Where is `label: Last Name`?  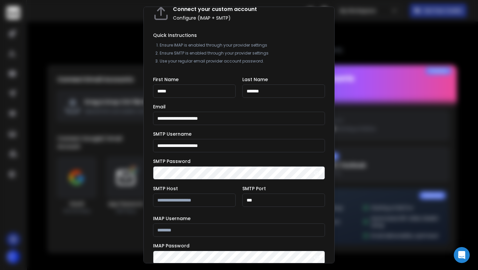
label: Last Name is located at coordinates (255, 79).